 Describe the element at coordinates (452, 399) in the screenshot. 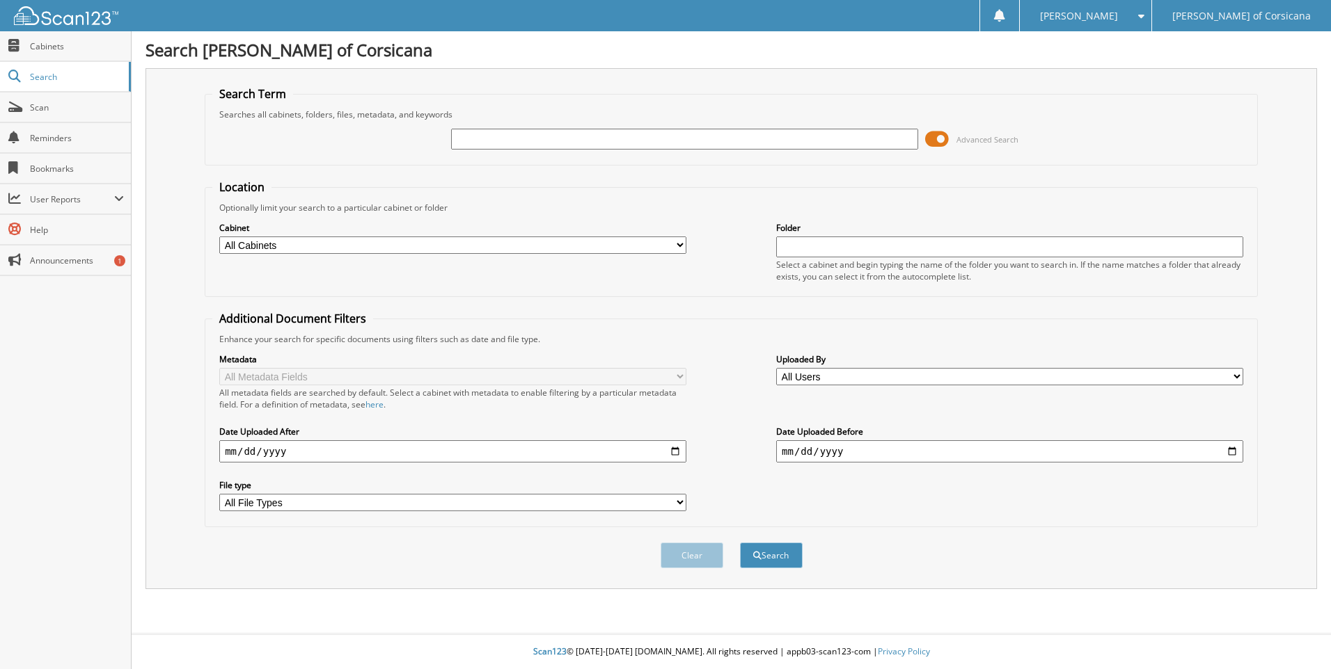

I see `div: All metadata fields are searched by default. Select a cabinet with metadata to enable filtering b...` at that location.